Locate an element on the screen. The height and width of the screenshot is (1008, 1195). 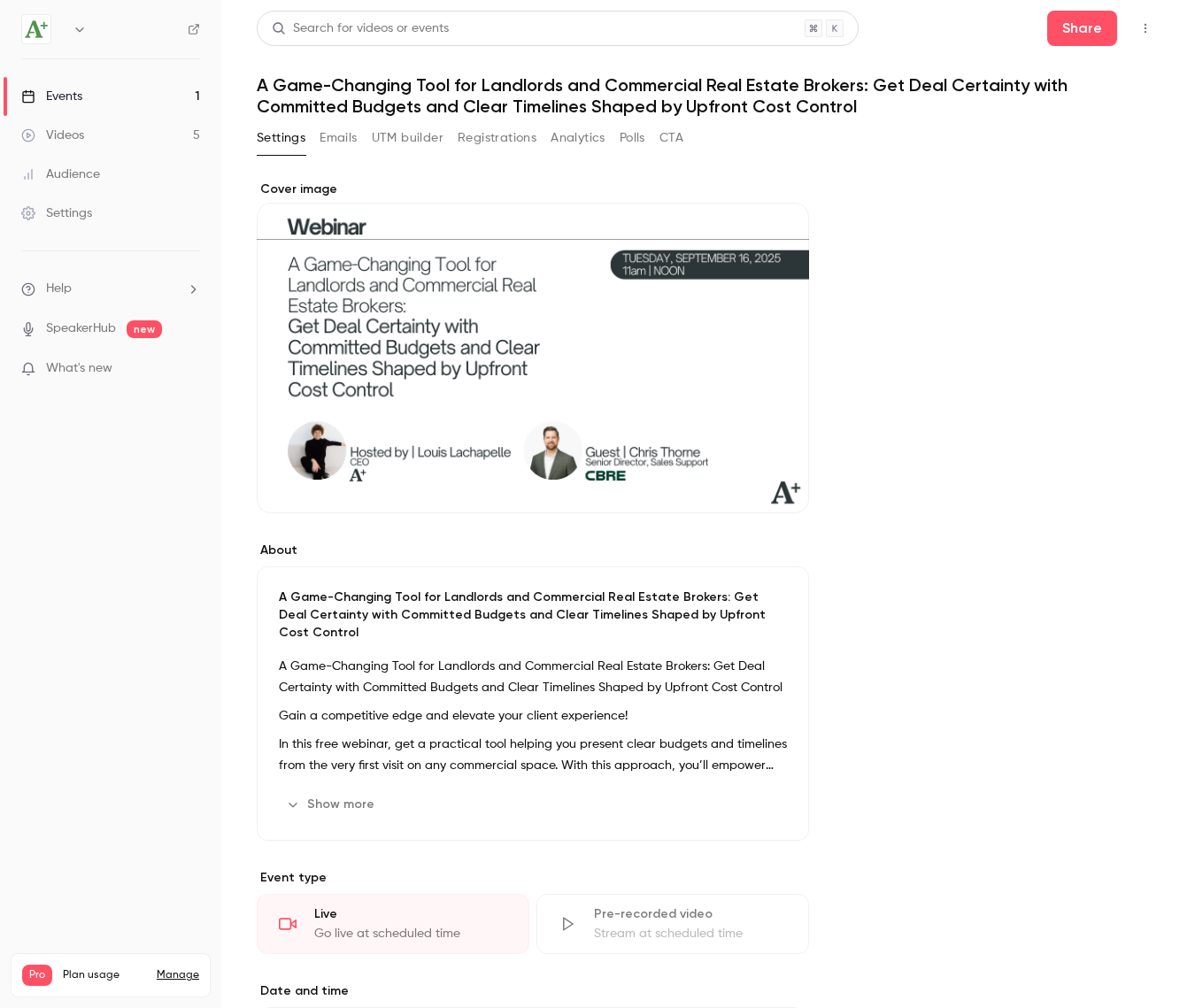
button: Share is located at coordinates (1082, 29).